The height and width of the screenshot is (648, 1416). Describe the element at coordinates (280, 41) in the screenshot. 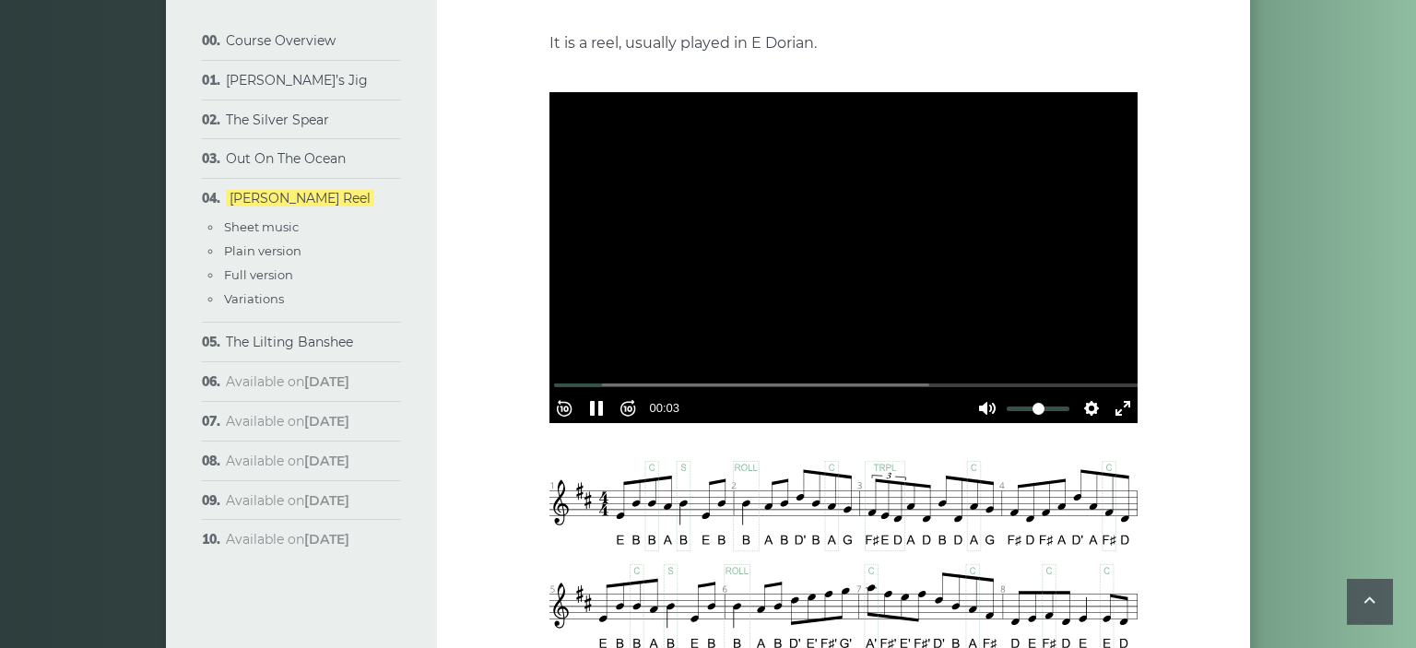

I see `a: Course Overview` at that location.